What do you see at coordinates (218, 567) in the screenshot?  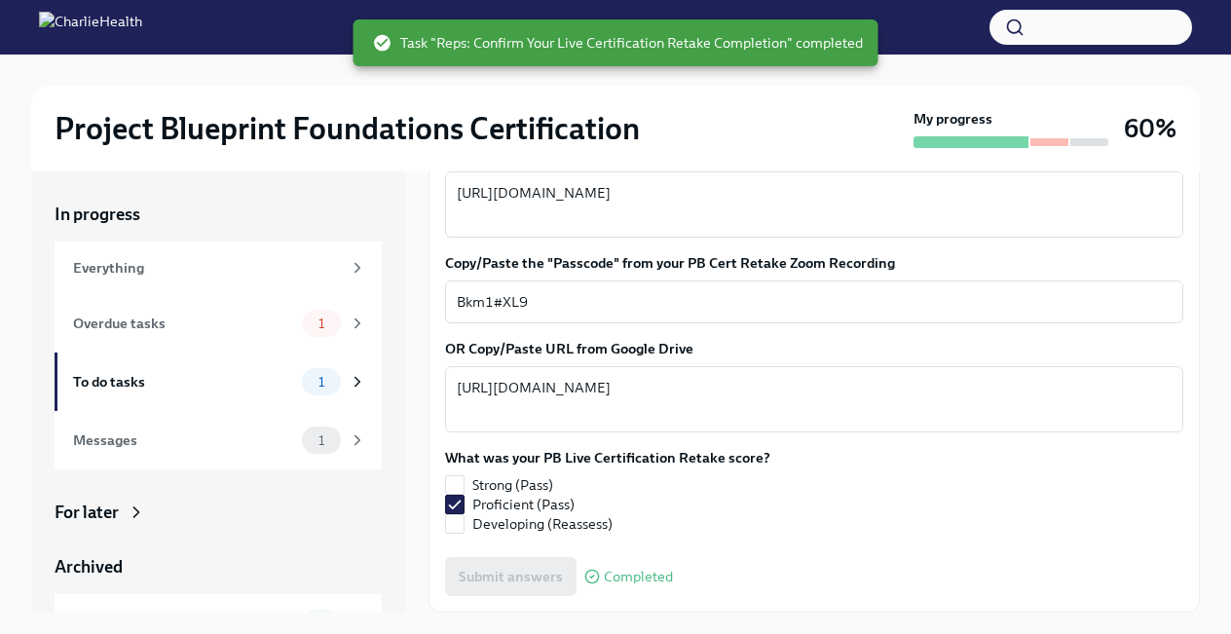 I see `div: Archived` at bounding box center [218, 567].